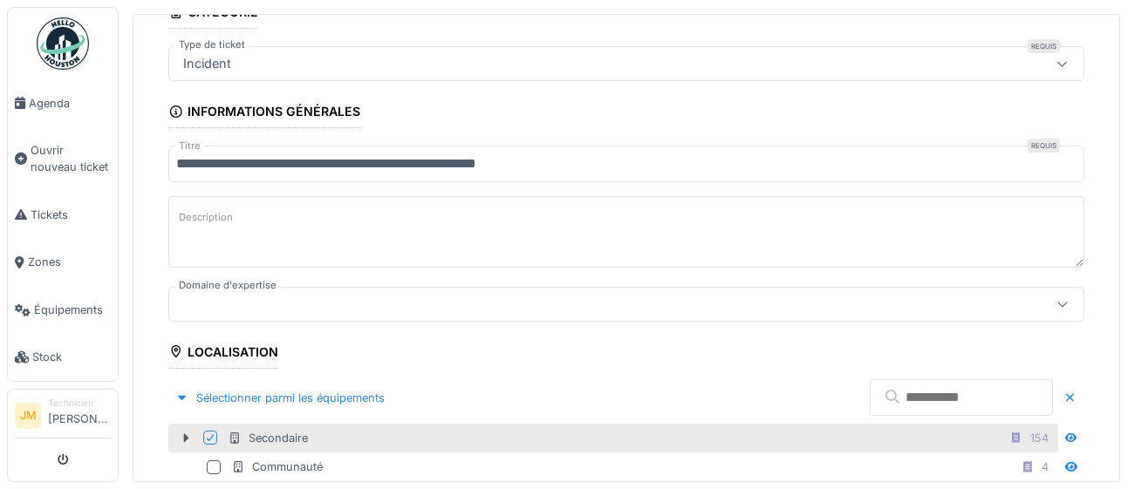  What do you see at coordinates (264, 113) in the screenshot?
I see `div: Informations générales` at bounding box center [264, 113].